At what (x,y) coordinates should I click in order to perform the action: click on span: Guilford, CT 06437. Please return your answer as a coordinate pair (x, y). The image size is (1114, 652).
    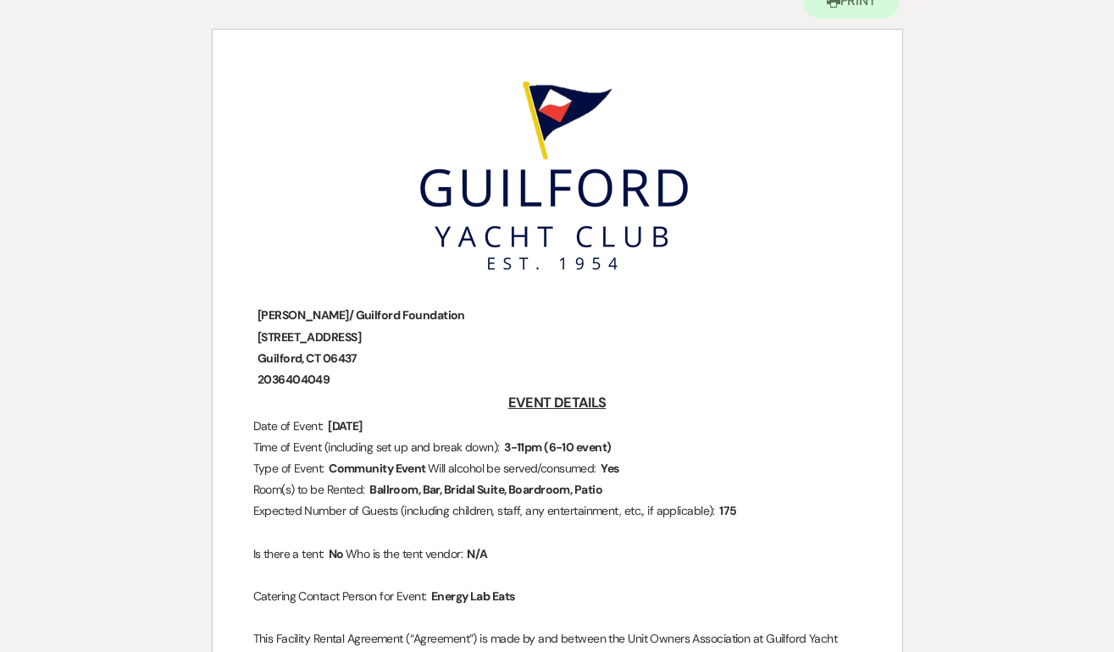
    Looking at the image, I should click on (308, 358).